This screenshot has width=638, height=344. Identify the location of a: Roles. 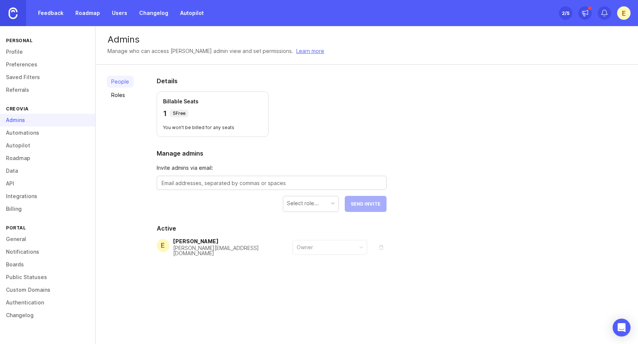
(120, 95).